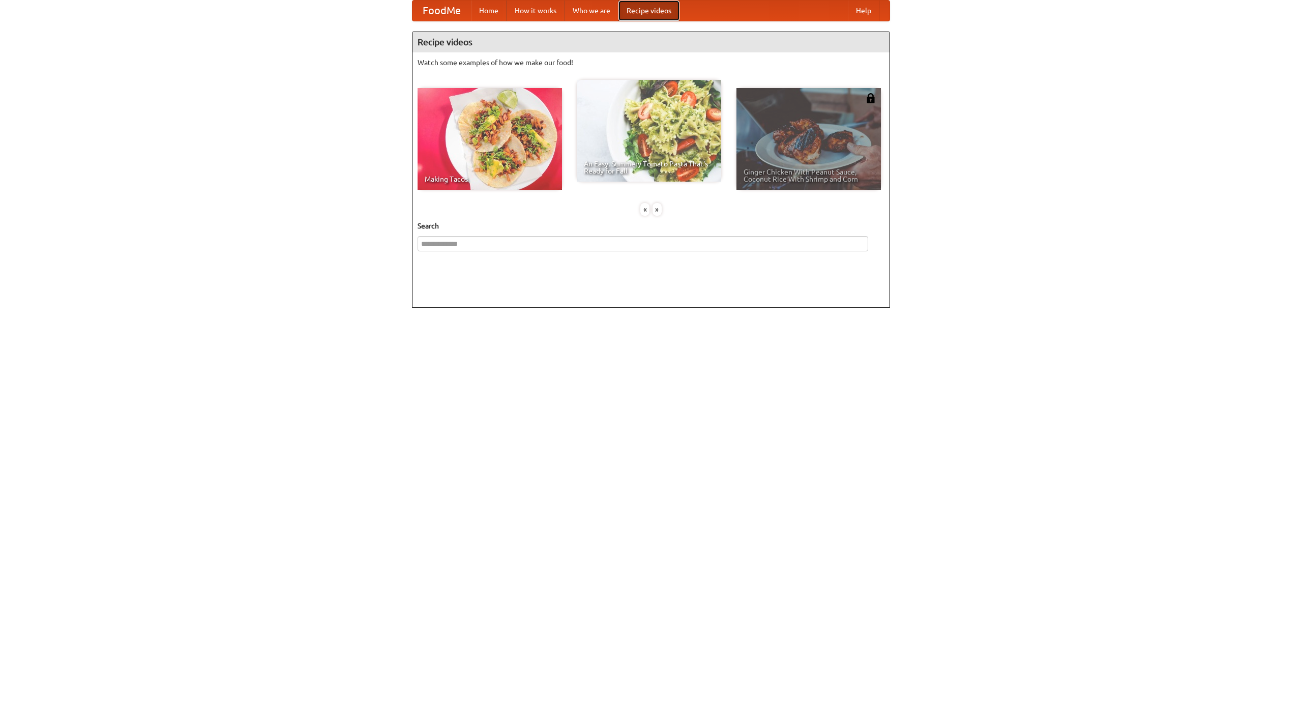 The image size is (1302, 720). Describe the element at coordinates (490, 139) in the screenshot. I see `a: Making Tacos` at that location.